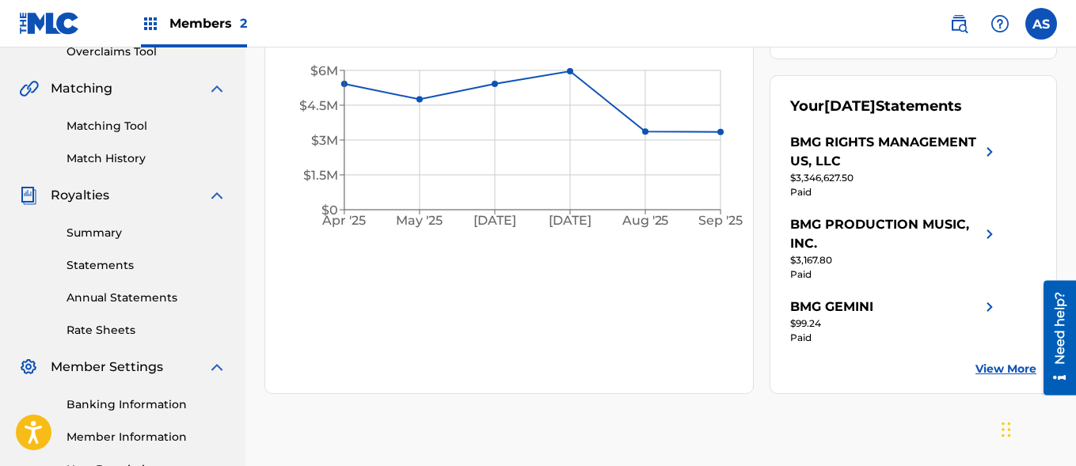 This screenshot has width=1076, height=466. I want to click on div: Chat Widget, so click(1036, 428).